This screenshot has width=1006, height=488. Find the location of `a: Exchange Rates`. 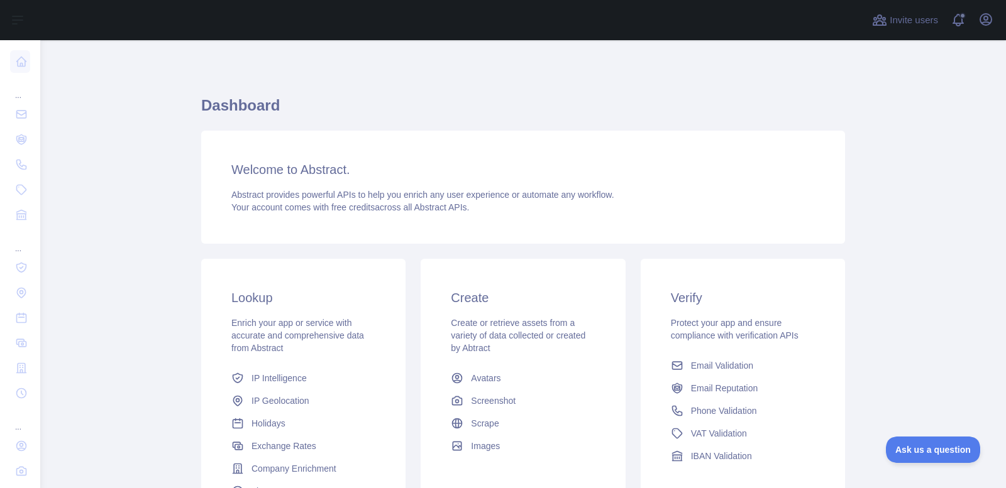

a: Exchange Rates is located at coordinates (303, 446).